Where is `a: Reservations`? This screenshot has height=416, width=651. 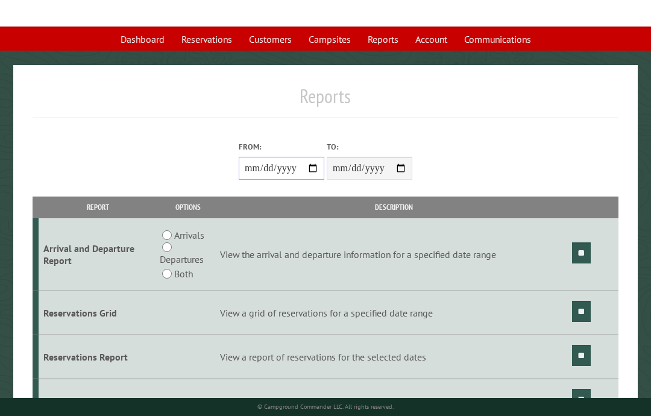
a: Reservations is located at coordinates (207, 39).